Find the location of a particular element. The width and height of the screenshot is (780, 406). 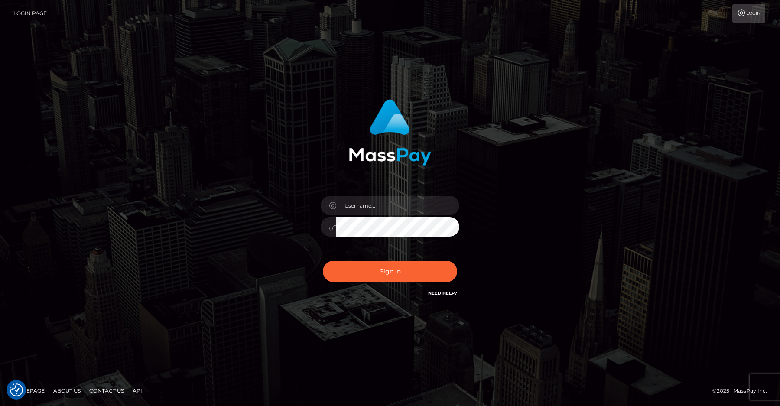

input: Username... is located at coordinates (398, 205).